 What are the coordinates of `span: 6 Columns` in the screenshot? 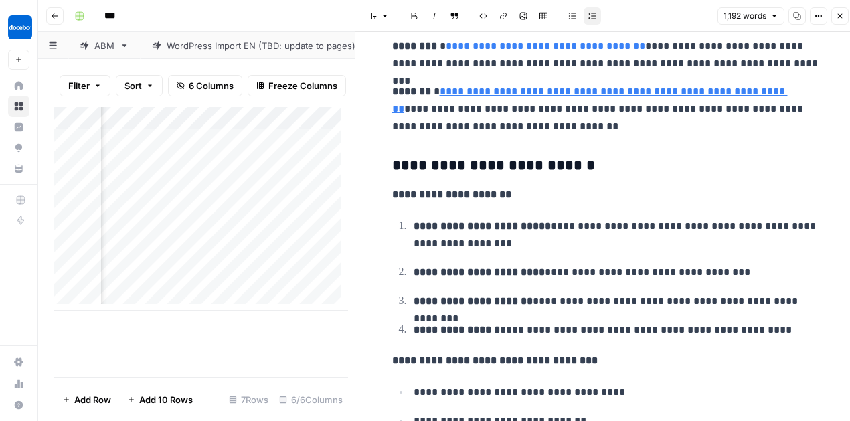 It's located at (211, 86).